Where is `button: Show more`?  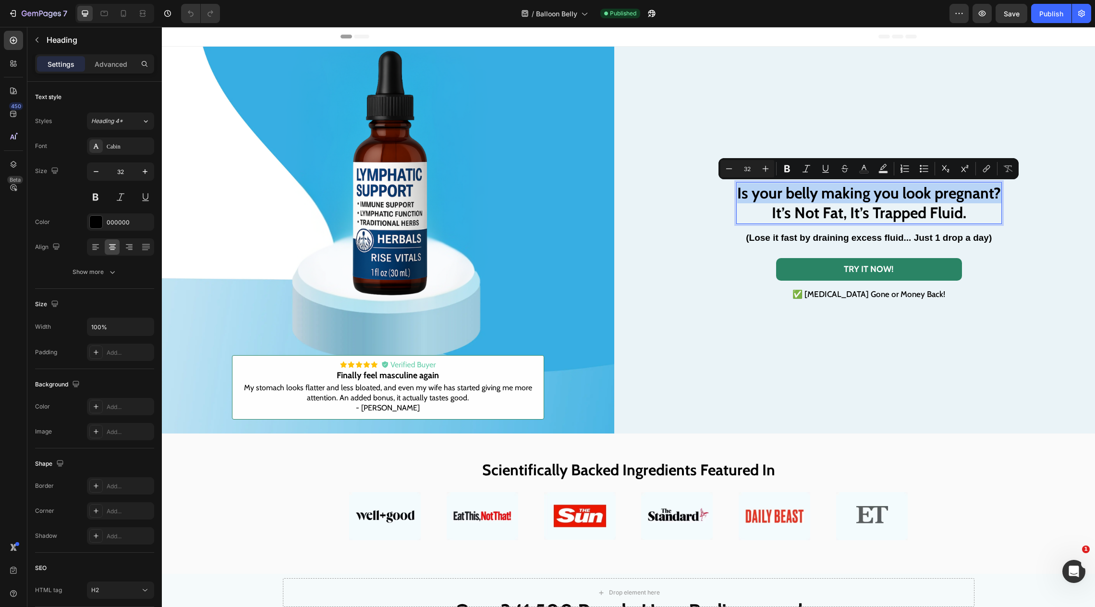
button: Show more is located at coordinates (95, 272).